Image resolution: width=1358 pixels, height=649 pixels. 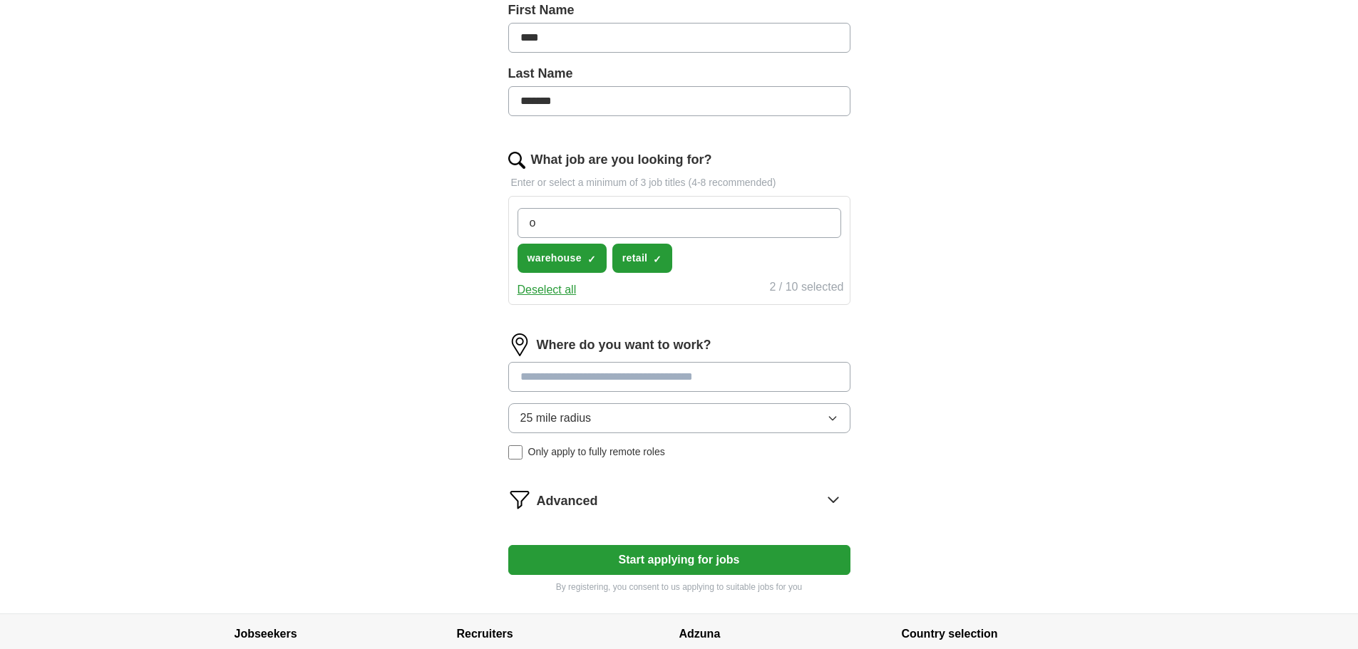 What do you see at coordinates (679, 10) in the screenshot?
I see `label: First Name` at bounding box center [679, 10].